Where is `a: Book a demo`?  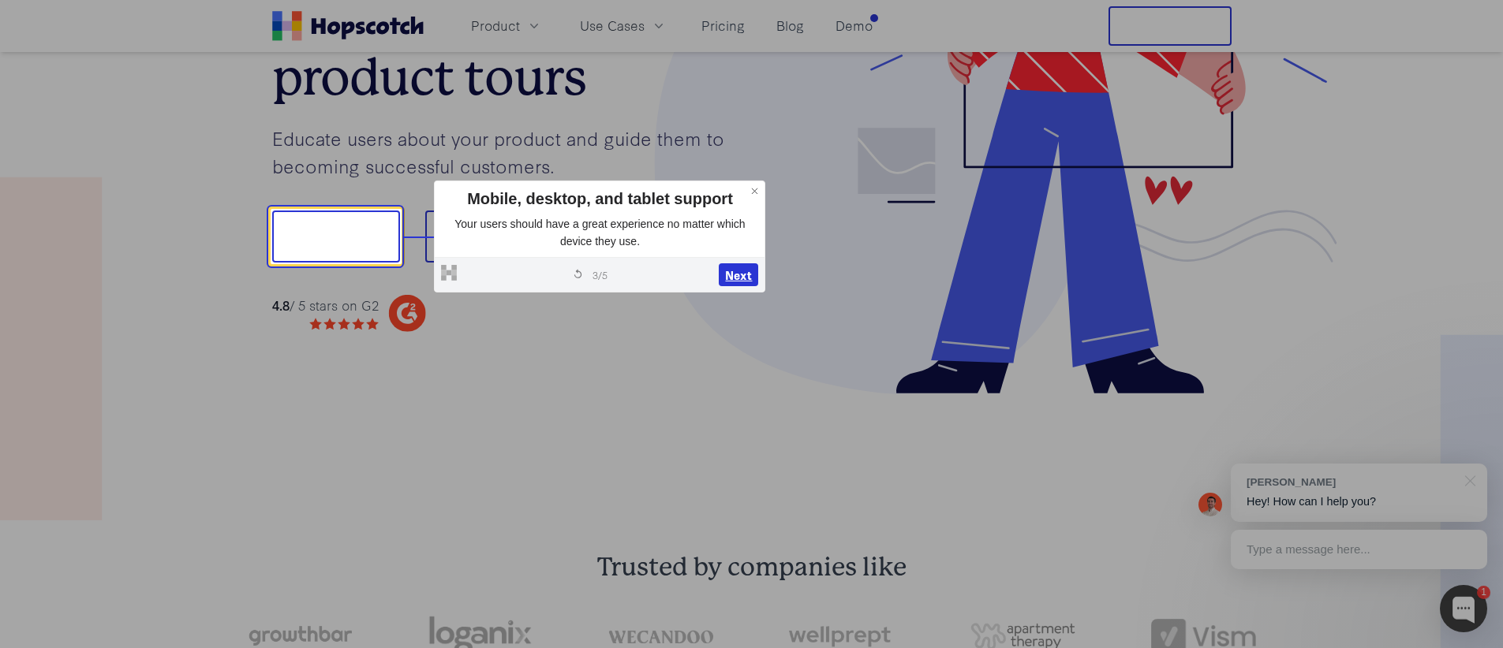
a: Book a demo is located at coordinates (502, 237).